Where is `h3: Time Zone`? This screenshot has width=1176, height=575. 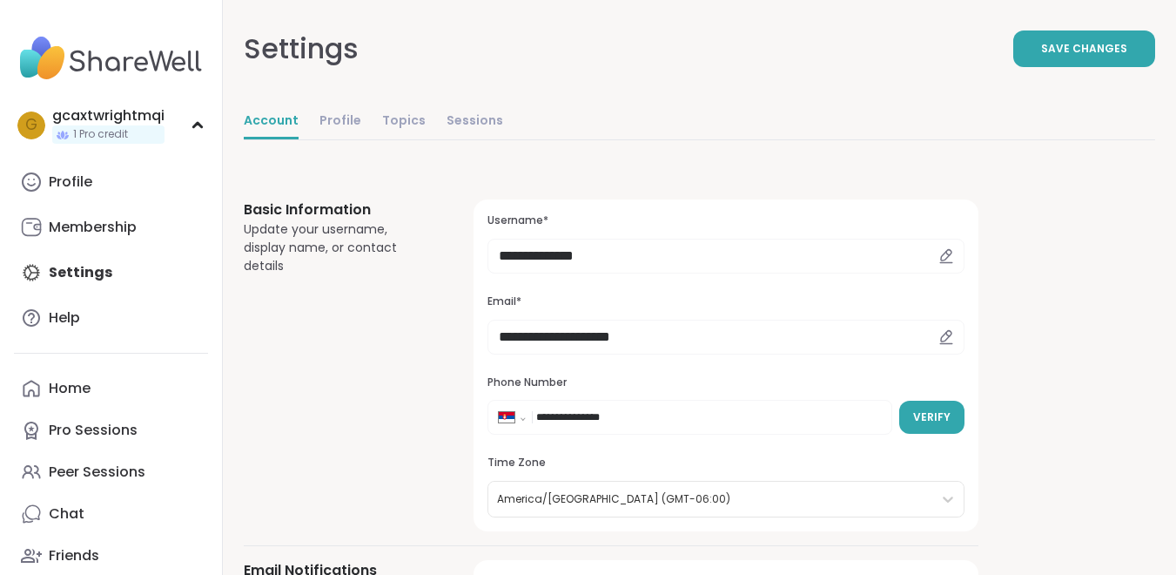
h3: Time Zone is located at coordinates (726, 462).